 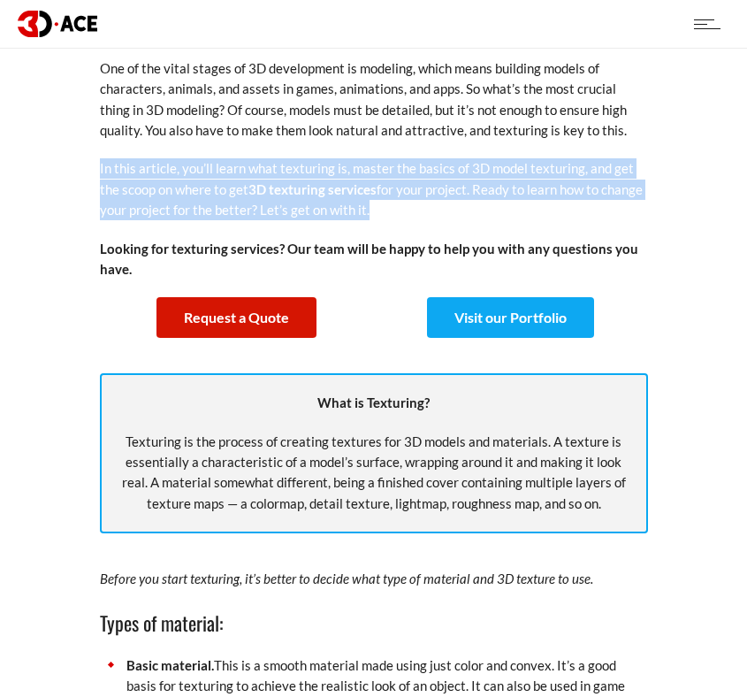 What do you see at coordinates (236, 317) in the screenshot?
I see `a: Request a Quote` at bounding box center [236, 317].